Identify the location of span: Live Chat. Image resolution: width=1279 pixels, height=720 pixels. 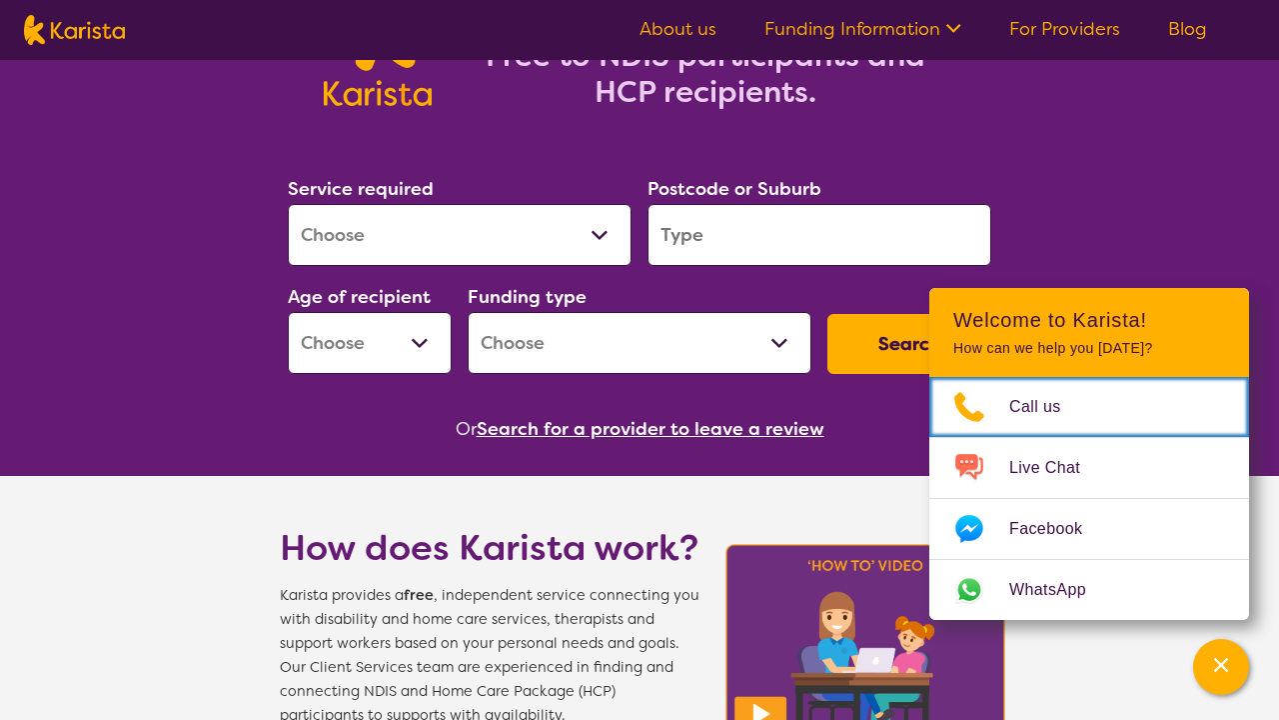
(1056, 468).